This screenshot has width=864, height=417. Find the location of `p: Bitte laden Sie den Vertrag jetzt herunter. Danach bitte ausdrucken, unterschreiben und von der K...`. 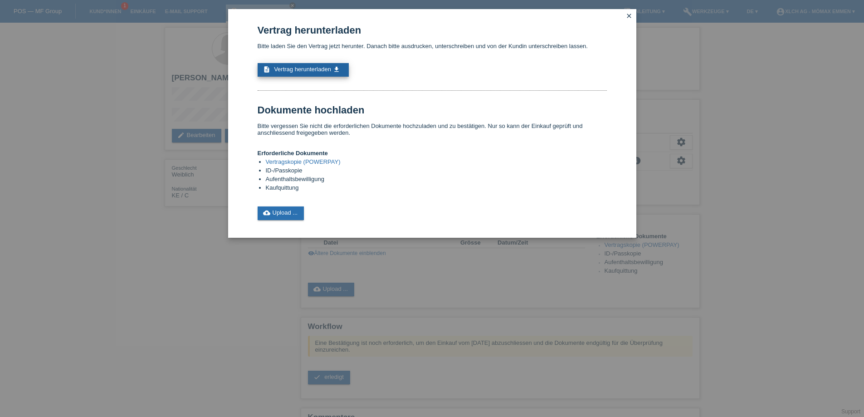

p: Bitte laden Sie den Vertrag jetzt herunter. Danach bitte ausdrucken, unterschreiben und von der K... is located at coordinates (432, 46).